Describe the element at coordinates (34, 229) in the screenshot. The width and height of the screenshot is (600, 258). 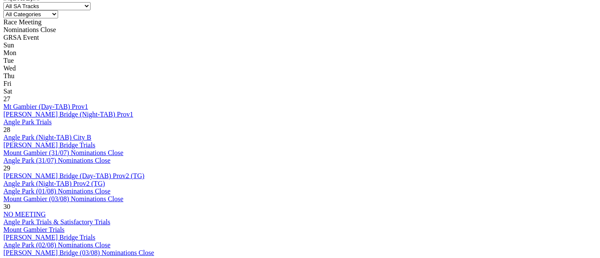
I see `a: Mount Gambier Trials` at that location.